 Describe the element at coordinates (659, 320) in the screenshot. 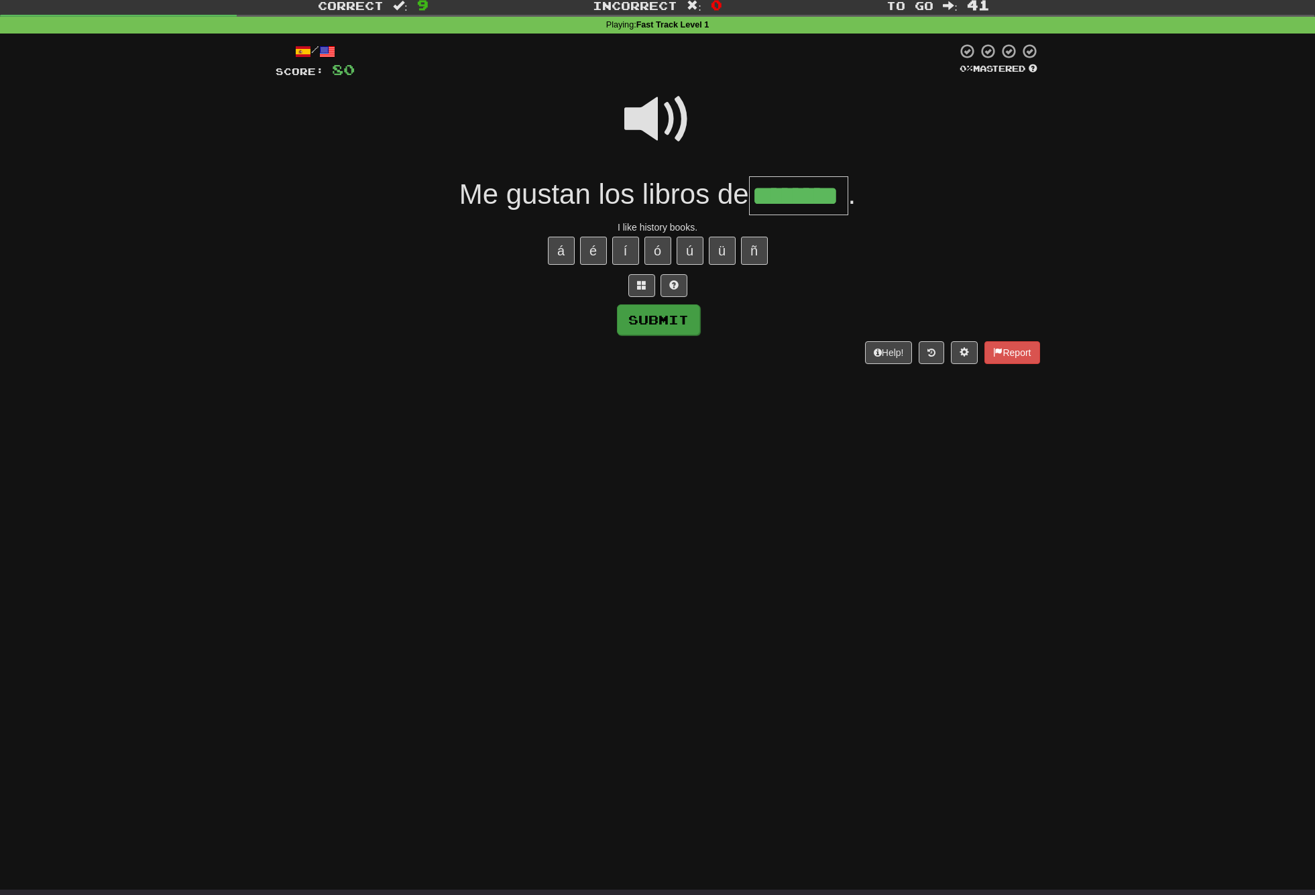

I see `button: Submit` at that location.